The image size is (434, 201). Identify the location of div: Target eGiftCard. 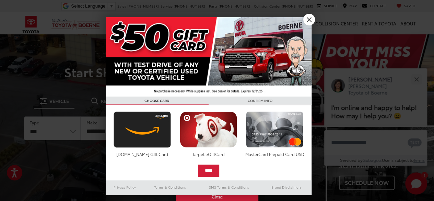
(208, 154).